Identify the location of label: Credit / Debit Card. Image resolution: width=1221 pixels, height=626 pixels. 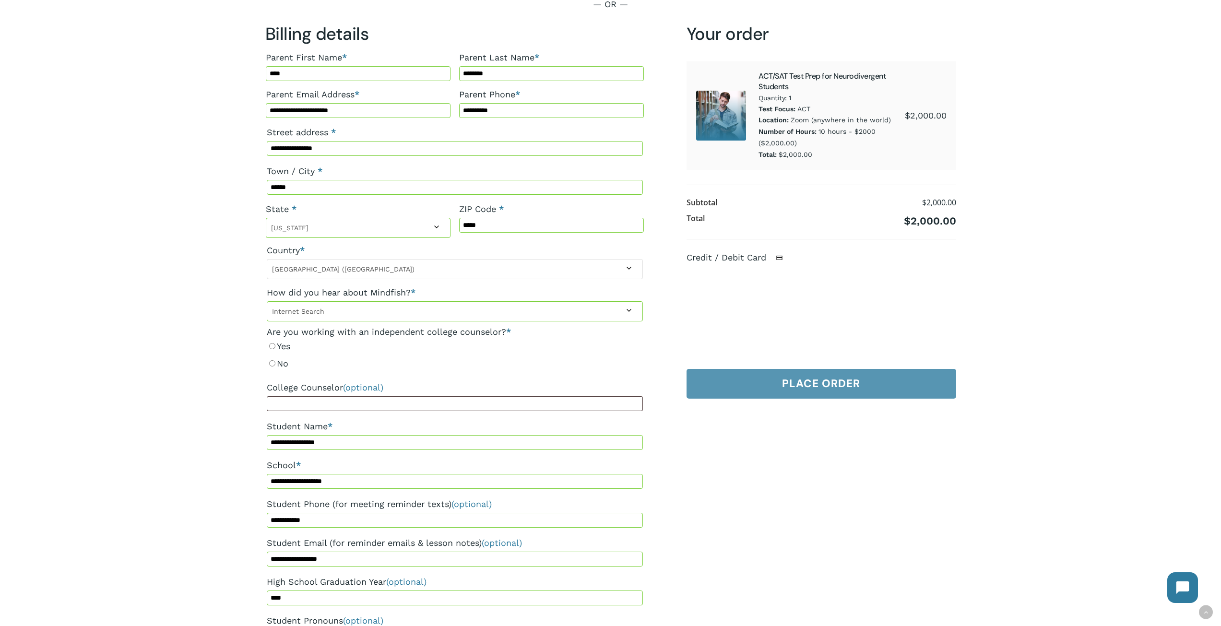
(740, 257).